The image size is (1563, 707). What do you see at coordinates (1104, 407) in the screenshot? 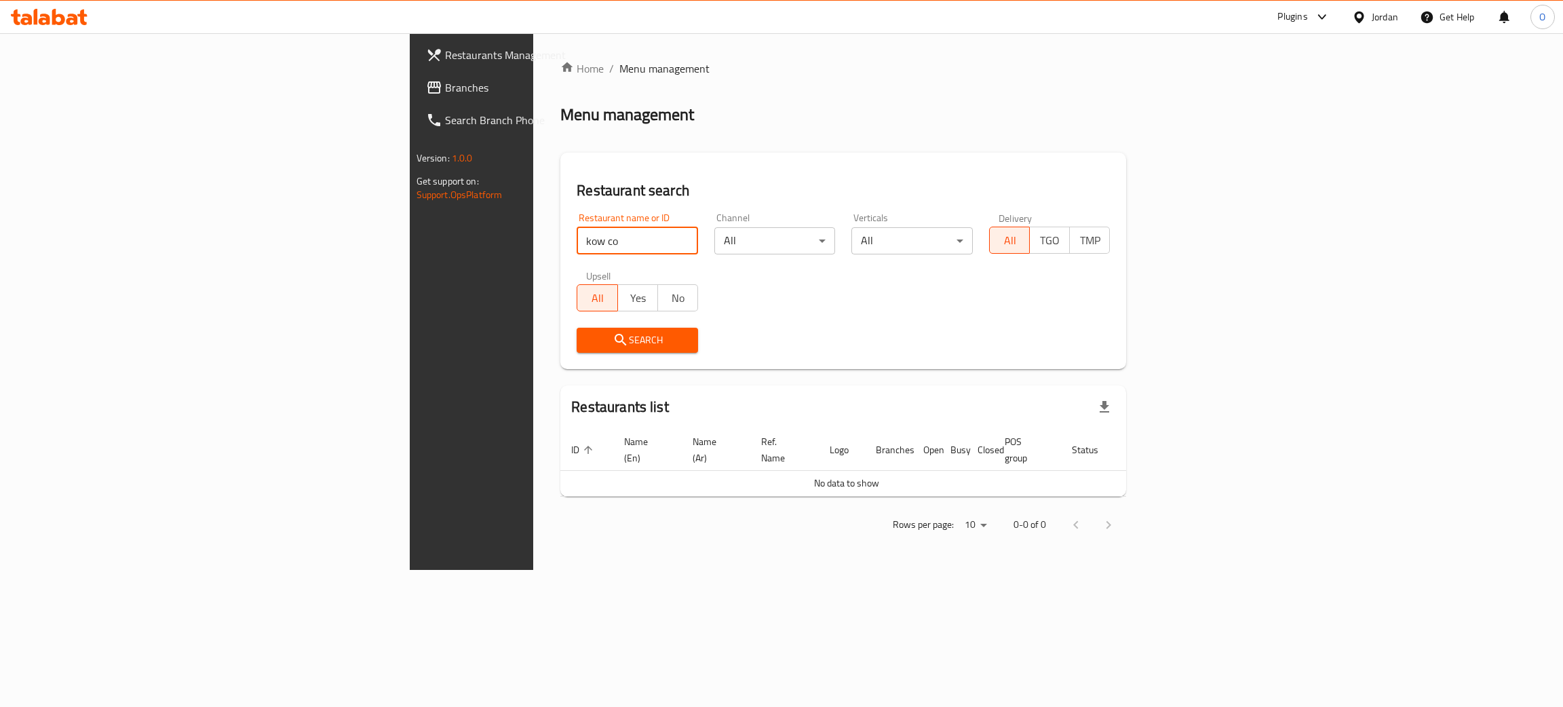
I see `div: Export file` at bounding box center [1104, 407].